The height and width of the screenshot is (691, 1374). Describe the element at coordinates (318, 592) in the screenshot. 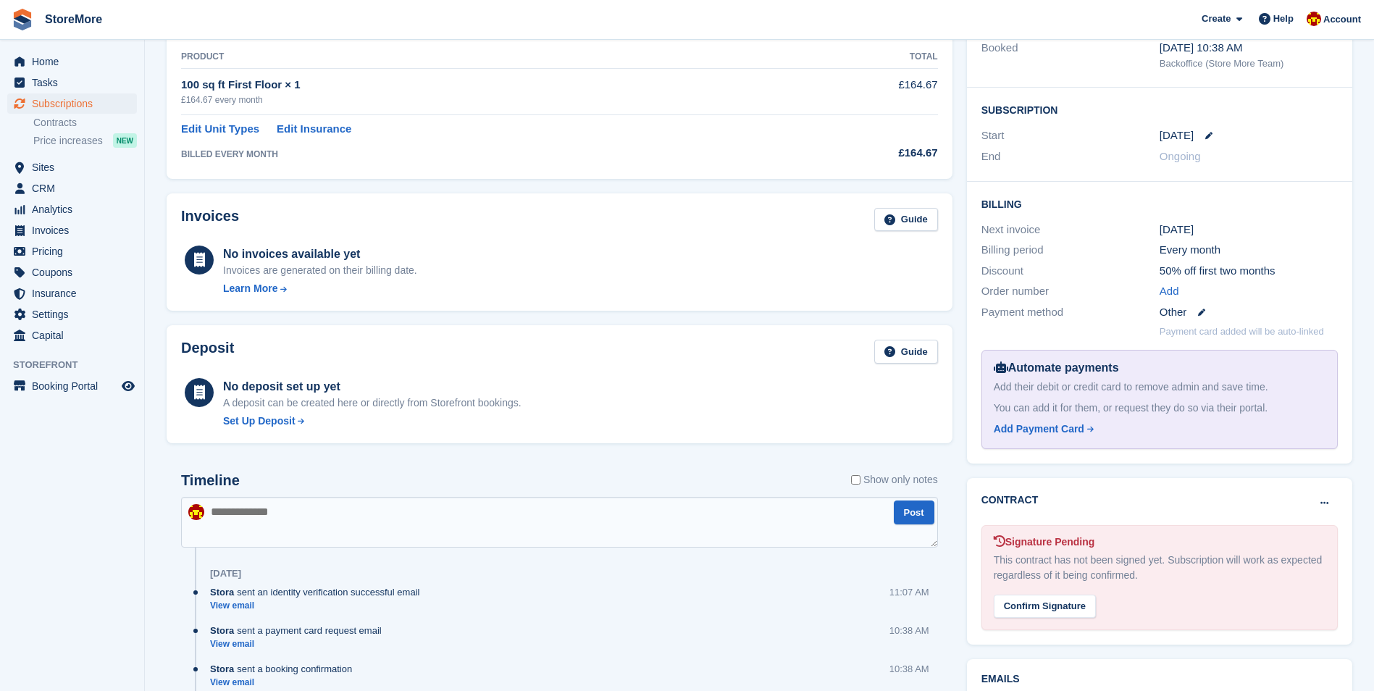

I see `div: sent an identity verification successful email` at that location.